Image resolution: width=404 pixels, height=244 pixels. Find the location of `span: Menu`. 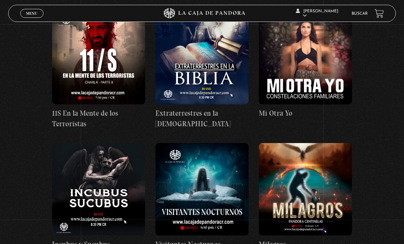

span: Menu is located at coordinates (31, 13).